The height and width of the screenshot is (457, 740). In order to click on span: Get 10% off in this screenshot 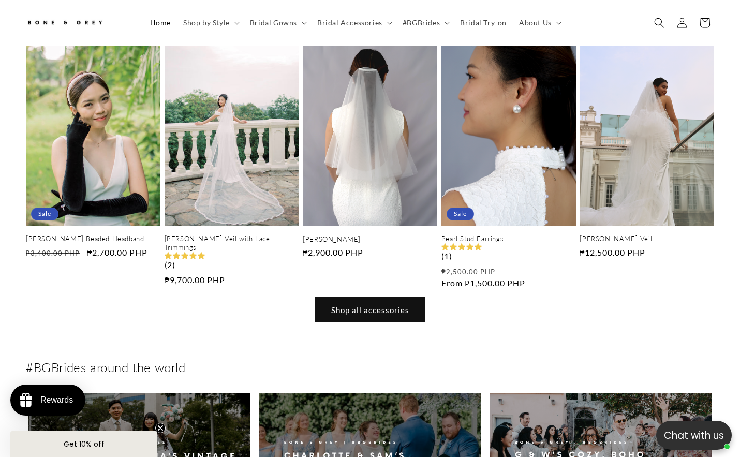, I will do `click(84, 444)`.